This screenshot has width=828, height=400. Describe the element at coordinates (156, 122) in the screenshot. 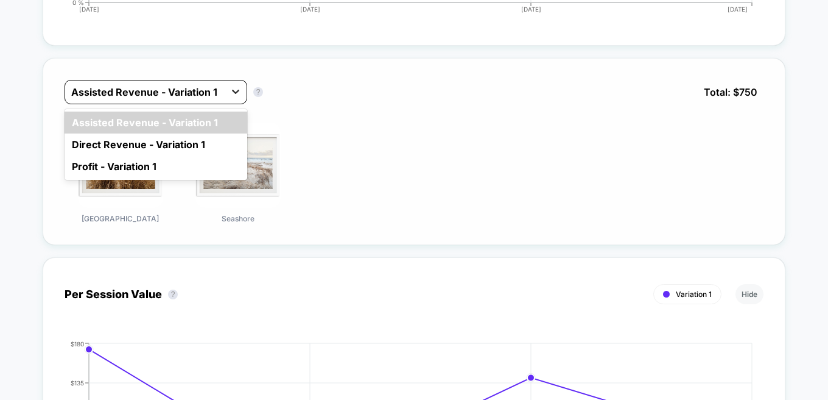

I see `div: Assisted Revenue - Variation 1` at that location.